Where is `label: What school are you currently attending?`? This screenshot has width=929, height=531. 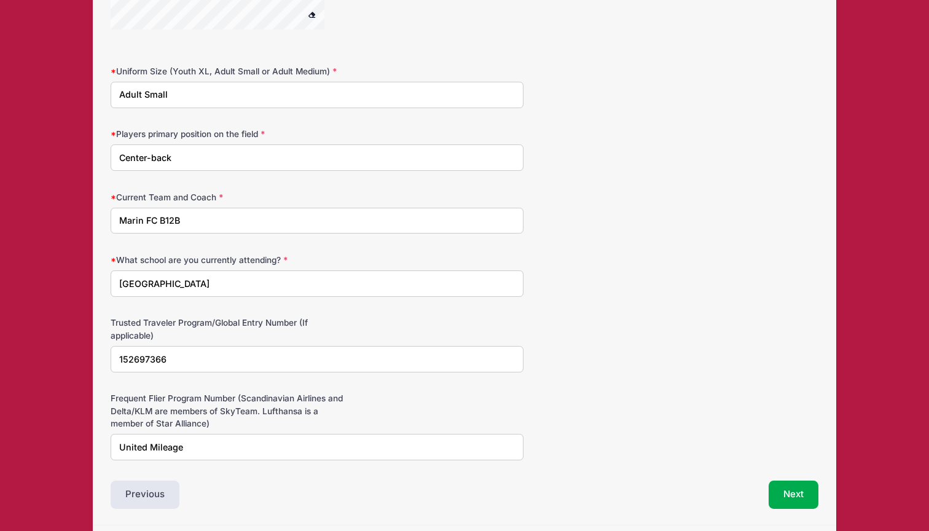 label: What school are you currently attending? is located at coordinates (229, 260).